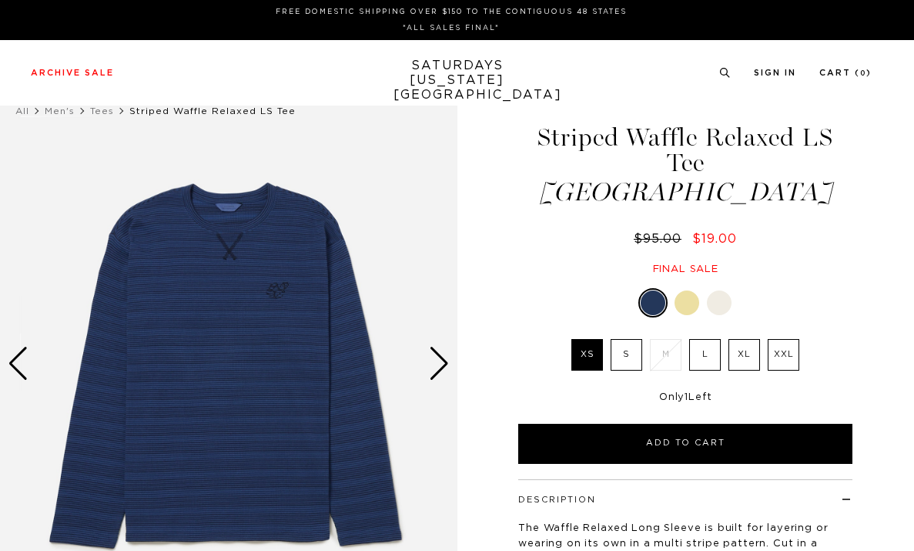 The image size is (914, 551). Describe the element at coordinates (102, 111) in the screenshot. I see `a: Tees` at that location.